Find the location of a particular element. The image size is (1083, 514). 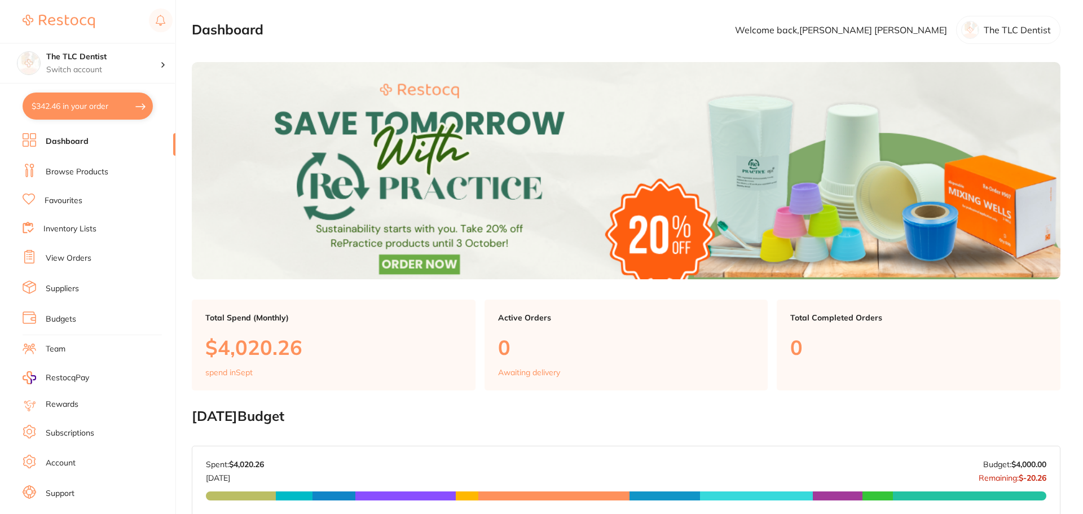

a: Total Spend (Monthly)$4,020.26spend inSept is located at coordinates (333, 345).